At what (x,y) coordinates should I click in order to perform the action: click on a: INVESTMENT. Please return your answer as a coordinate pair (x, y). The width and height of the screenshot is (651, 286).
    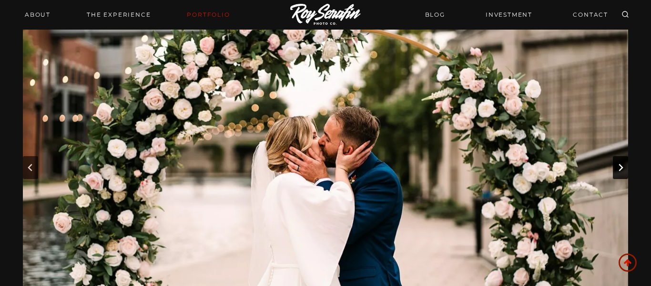
    Looking at the image, I should click on (509, 14).